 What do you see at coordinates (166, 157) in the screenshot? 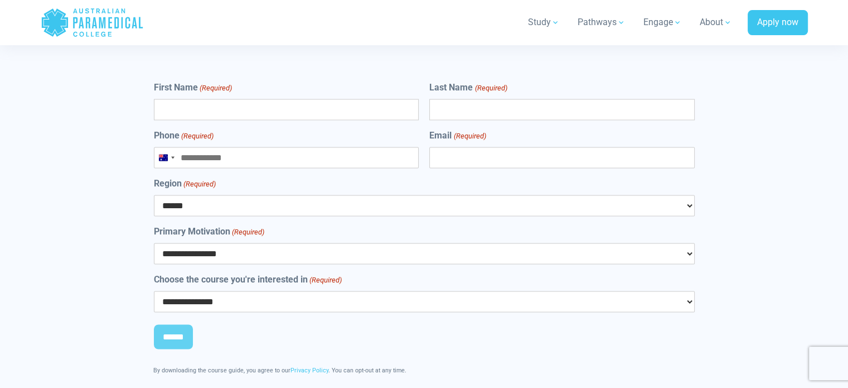
I see `button: Selected country` at bounding box center [166, 157].